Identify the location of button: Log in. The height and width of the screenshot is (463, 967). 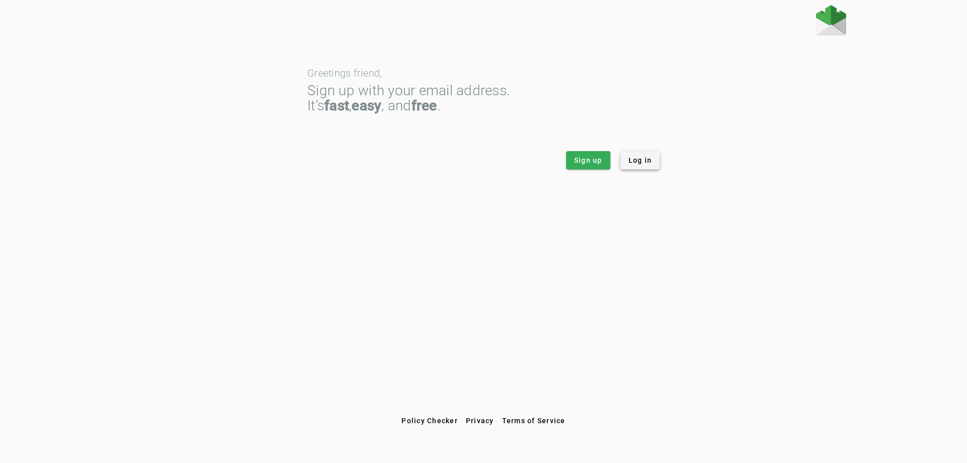
(640, 160).